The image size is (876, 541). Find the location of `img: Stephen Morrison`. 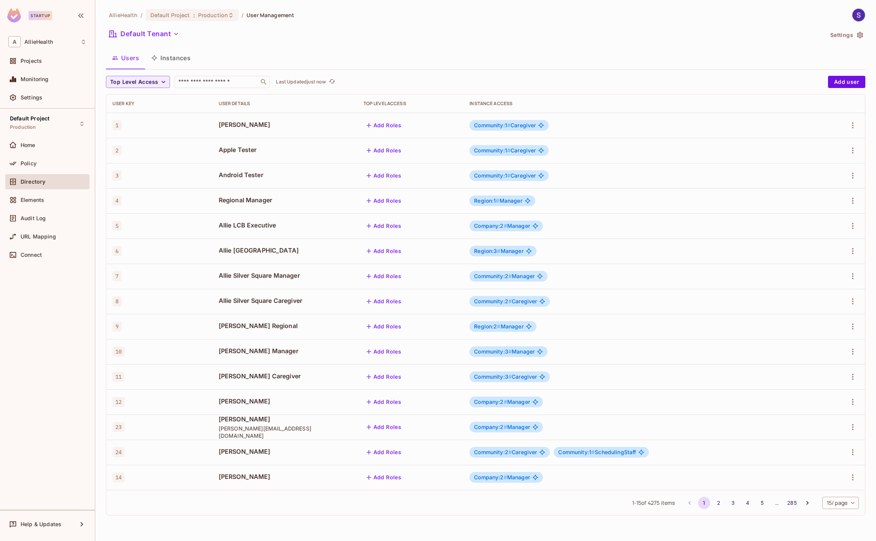

img: Stephen Morrison is located at coordinates (858, 15).